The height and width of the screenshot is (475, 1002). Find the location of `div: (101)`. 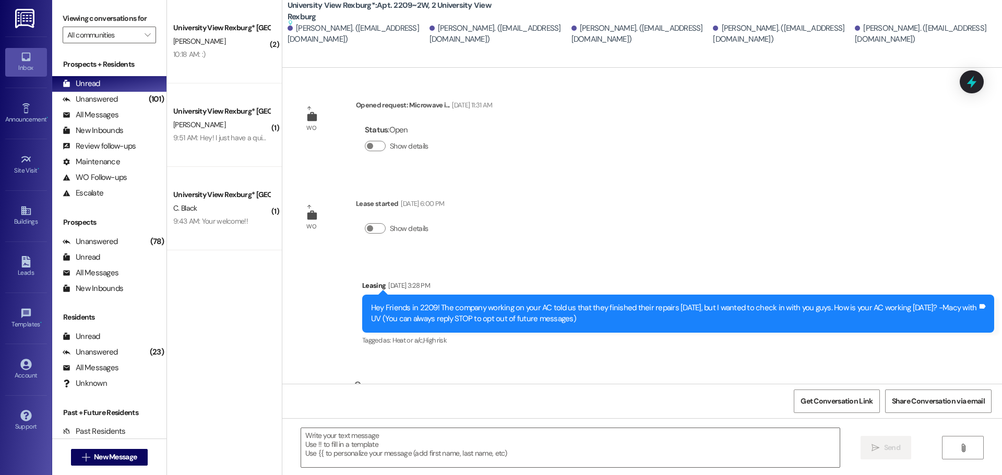

div: (101) is located at coordinates (156, 99).